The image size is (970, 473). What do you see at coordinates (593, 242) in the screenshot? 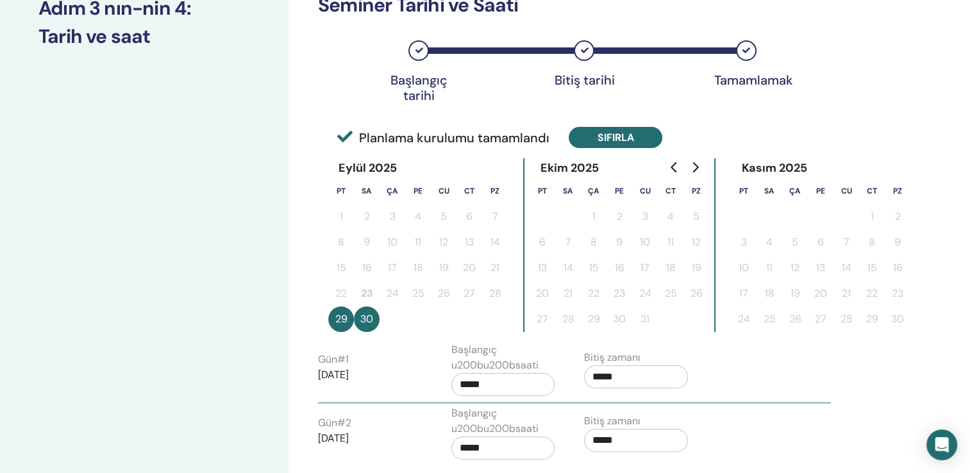
I see `button: 8` at bounding box center [593, 242].